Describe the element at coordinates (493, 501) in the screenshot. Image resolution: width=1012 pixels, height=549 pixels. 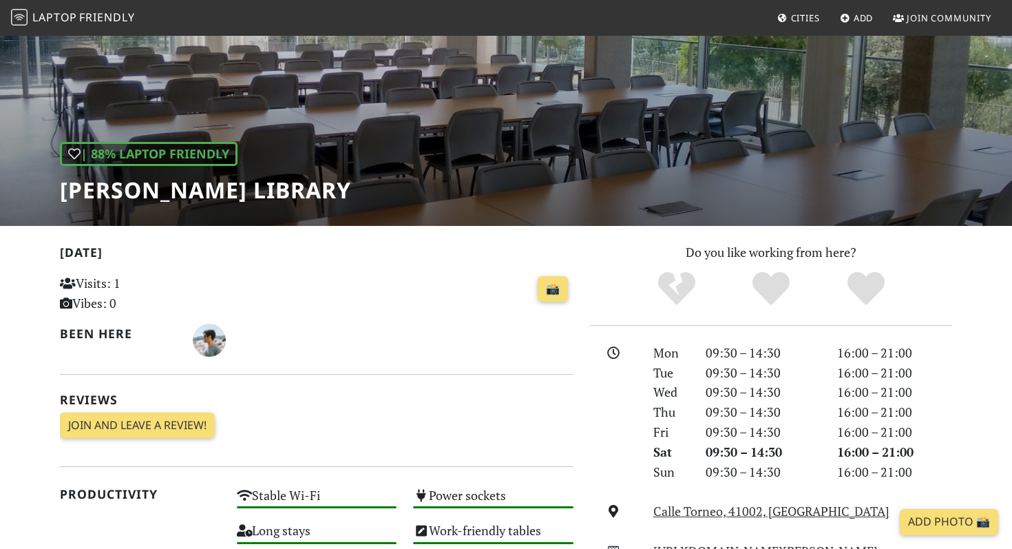
I see `div: Power sockets` at that location.